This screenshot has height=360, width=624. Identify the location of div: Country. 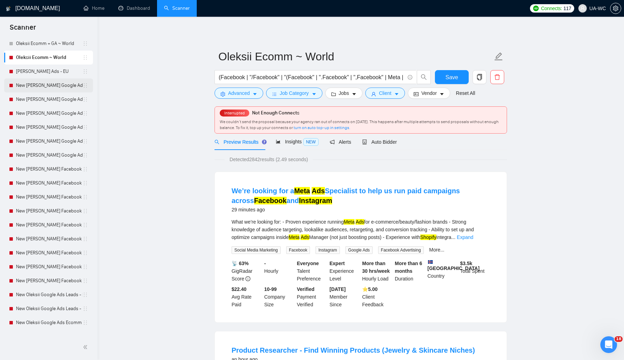
(443, 271).